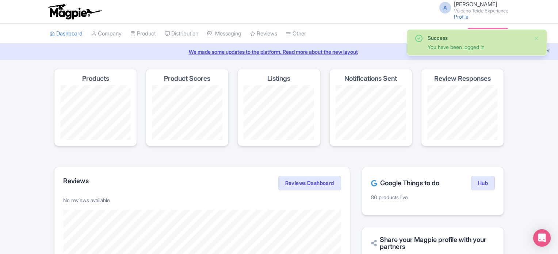 Image resolution: width=558 pixels, height=254 pixels. Describe the element at coordinates (76, 181) in the screenshot. I see `h2: Reviews` at that location.